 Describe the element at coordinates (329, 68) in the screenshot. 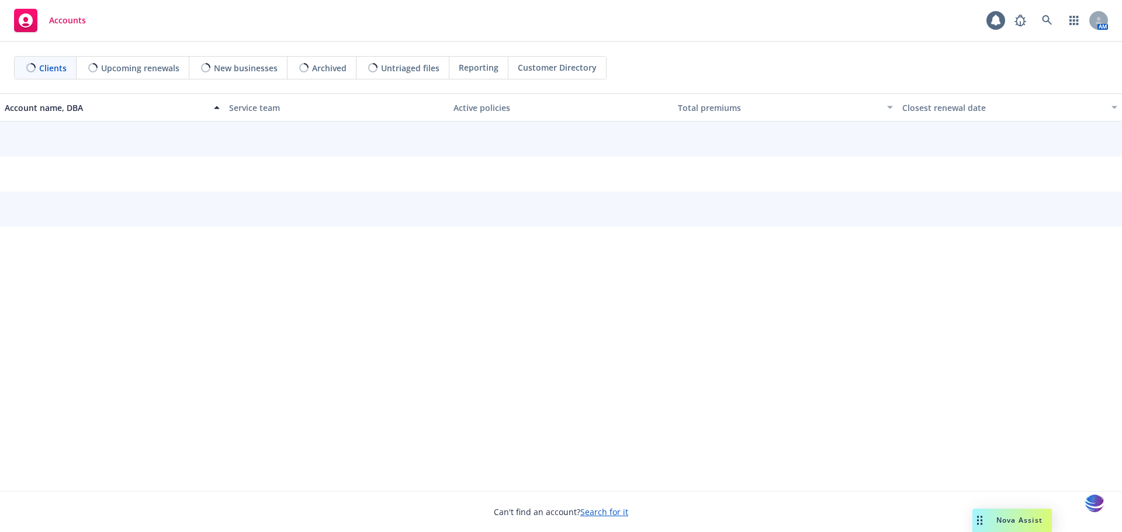

I see `span: Archived` at that location.